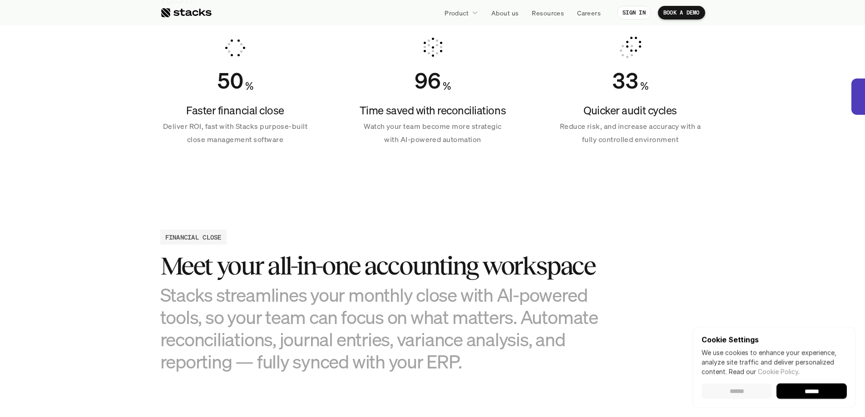 The image size is (865, 417). What do you see at coordinates (456, 13) in the screenshot?
I see `p: Product` at bounding box center [456, 13].